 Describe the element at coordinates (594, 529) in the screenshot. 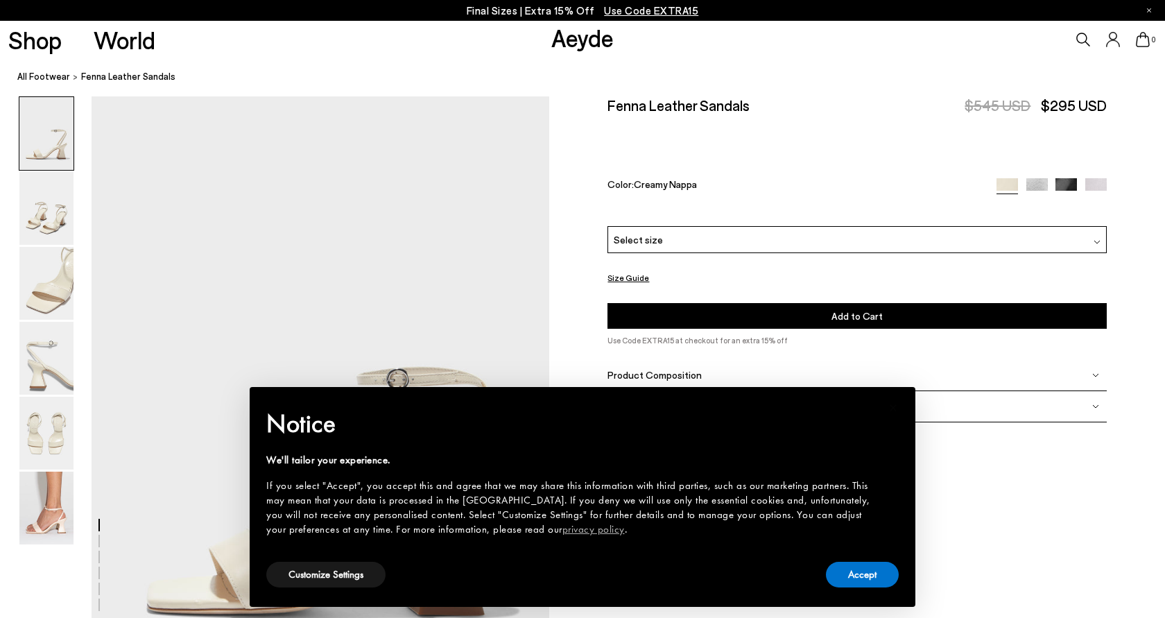

I see `a: privacy policy` at that location.